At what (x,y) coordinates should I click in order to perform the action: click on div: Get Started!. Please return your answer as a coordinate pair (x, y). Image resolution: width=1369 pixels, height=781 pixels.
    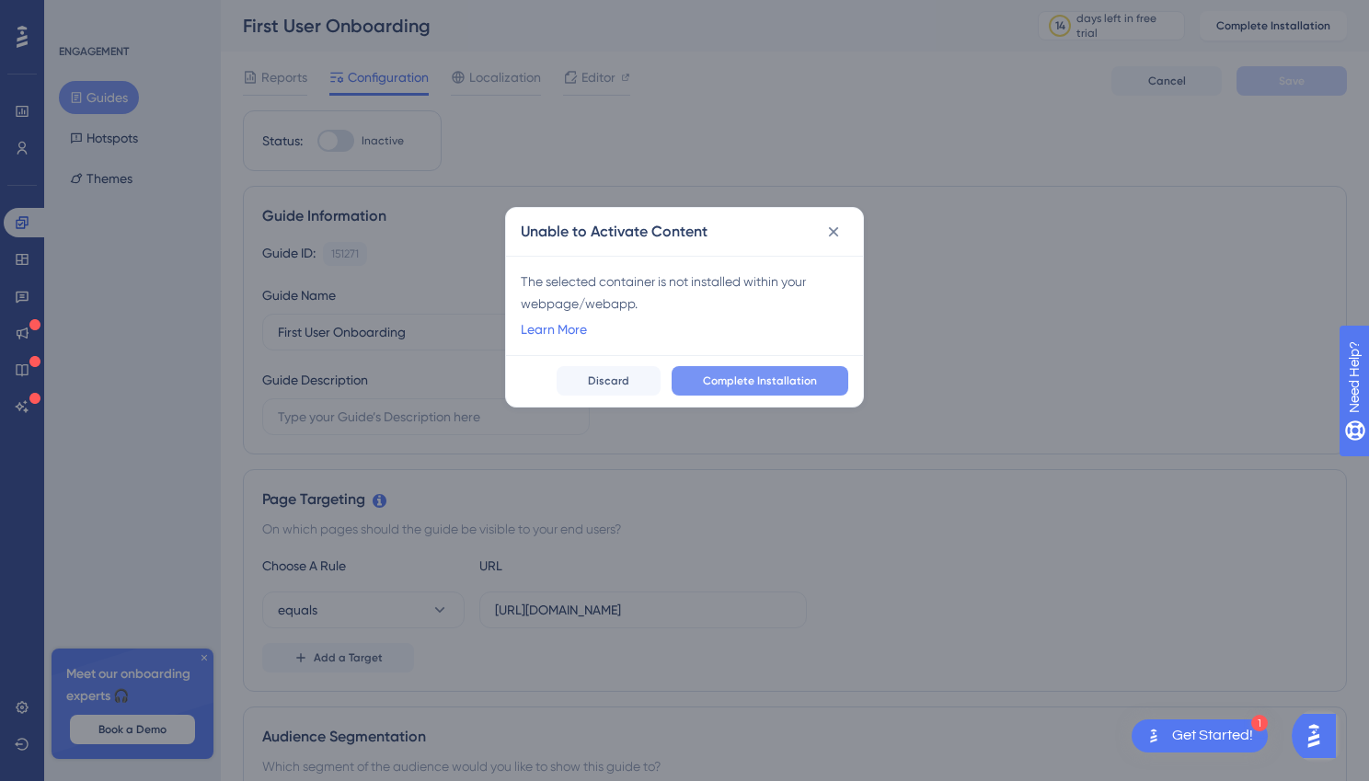
    Looking at the image, I should click on (1212, 736).